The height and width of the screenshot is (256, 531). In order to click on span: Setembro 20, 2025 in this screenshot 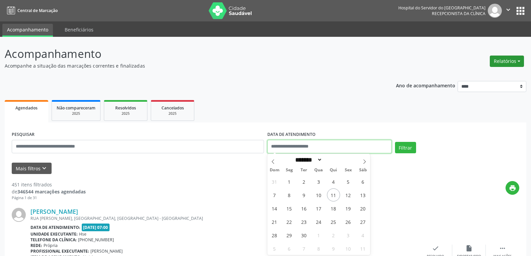, I will do `click(363, 208)`.